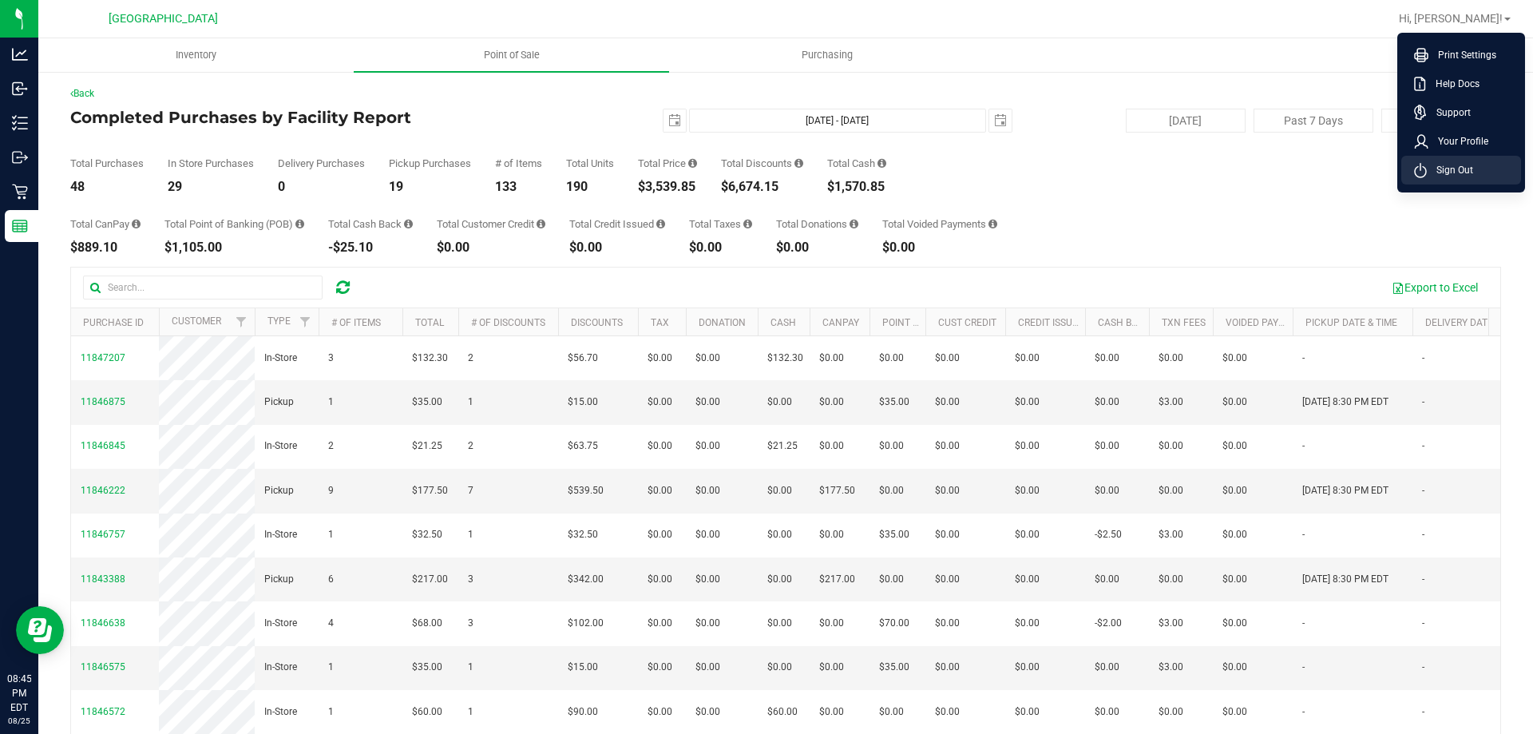  What do you see at coordinates (20, 123) in the screenshot?
I see `inline-svg: Inventory` at bounding box center [20, 123].